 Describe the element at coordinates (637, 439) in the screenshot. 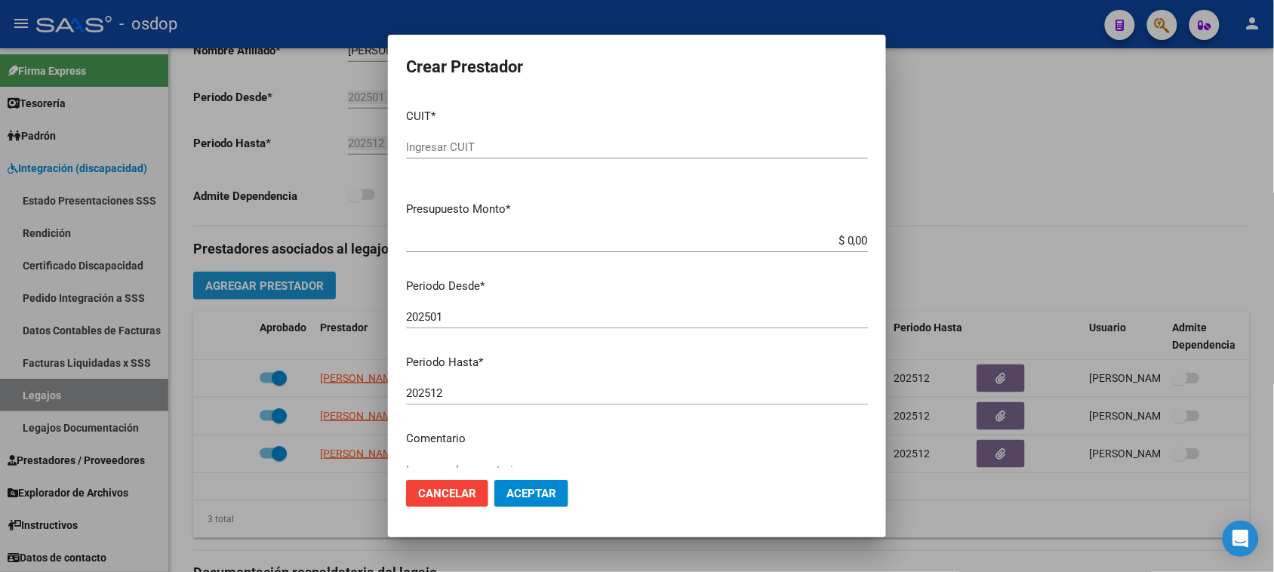

I see `p: Comentario` at that location.